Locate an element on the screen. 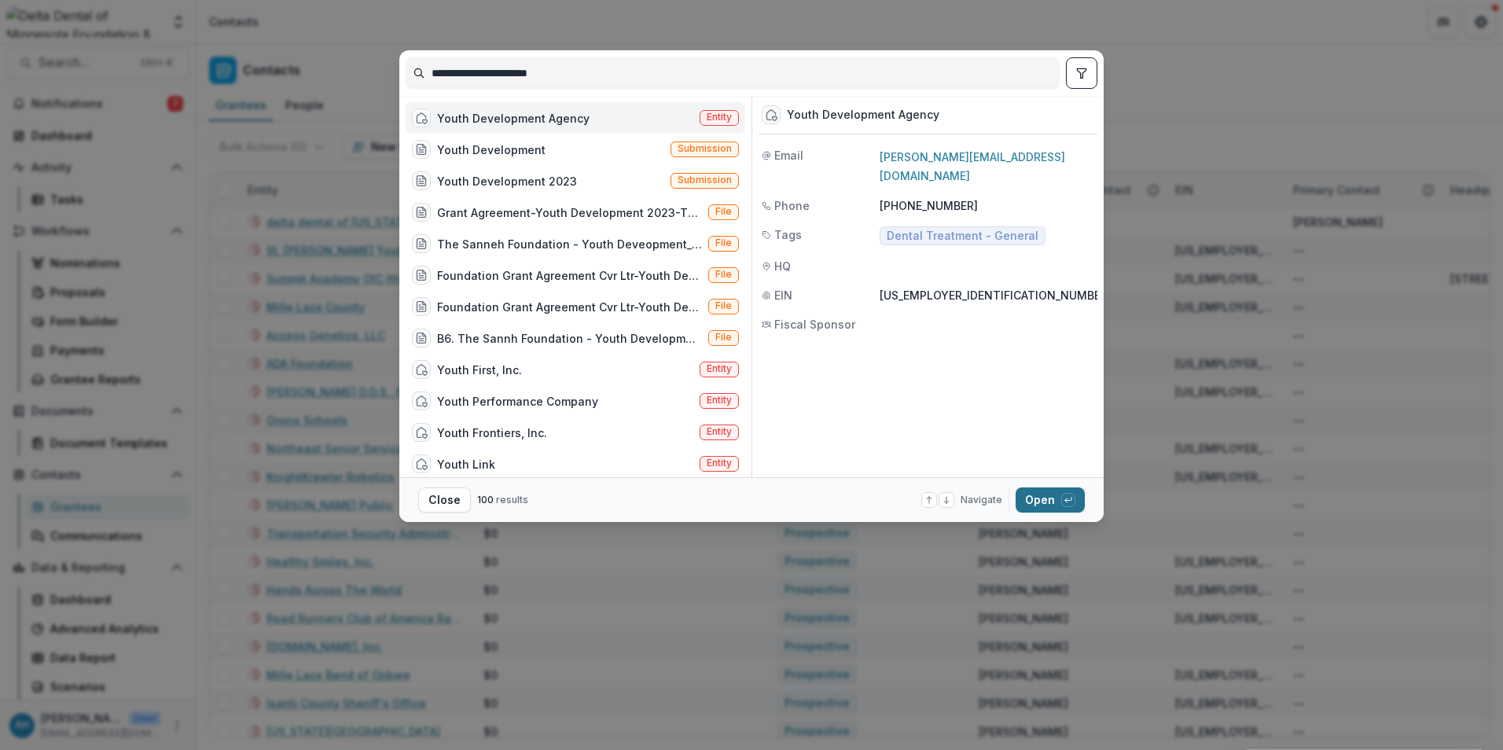 This screenshot has height=750, width=1503. div: Grant Agreement-Youth Development 2023-The Sanneh Foundation.docx is located at coordinates (569, 212).